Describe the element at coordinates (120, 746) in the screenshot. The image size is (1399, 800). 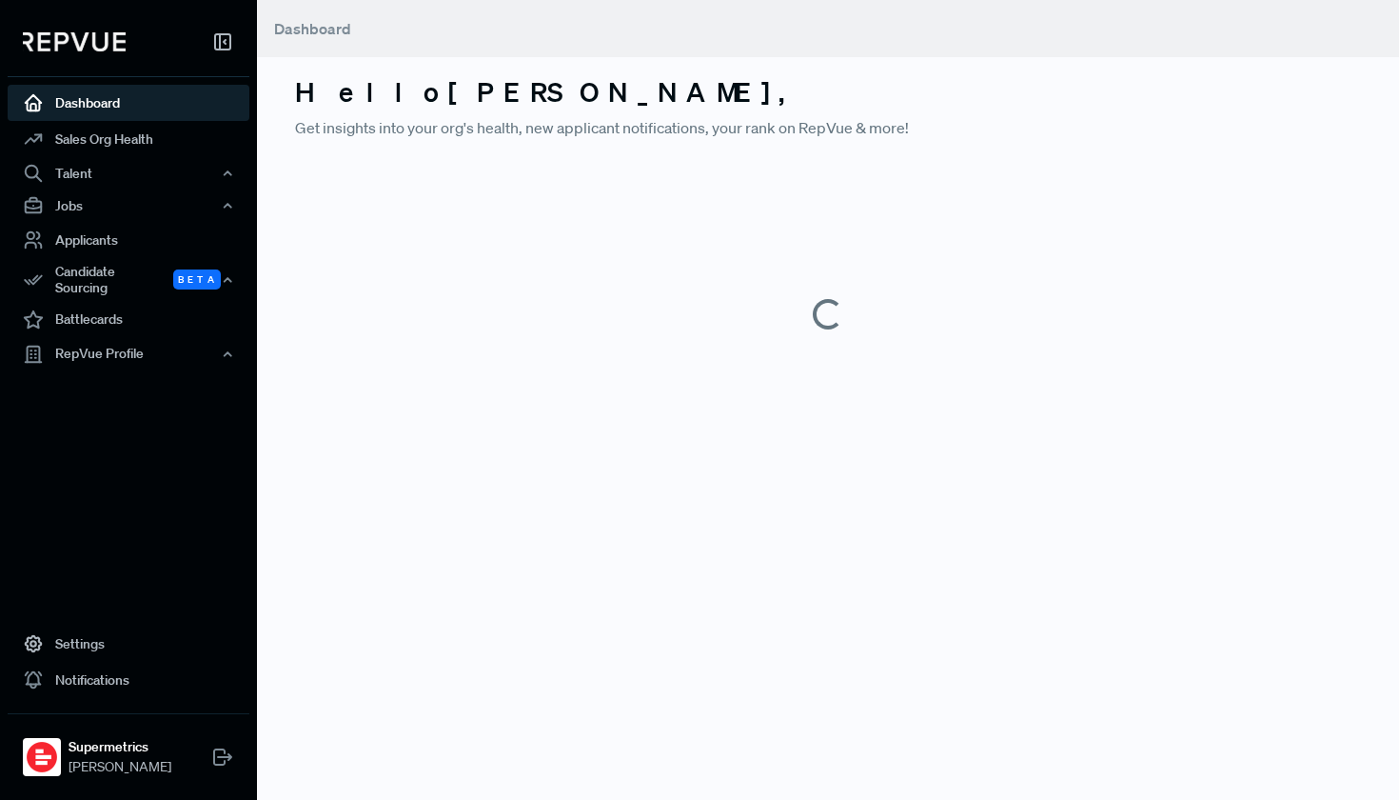
I see `strong: Supermetrics` at that location.